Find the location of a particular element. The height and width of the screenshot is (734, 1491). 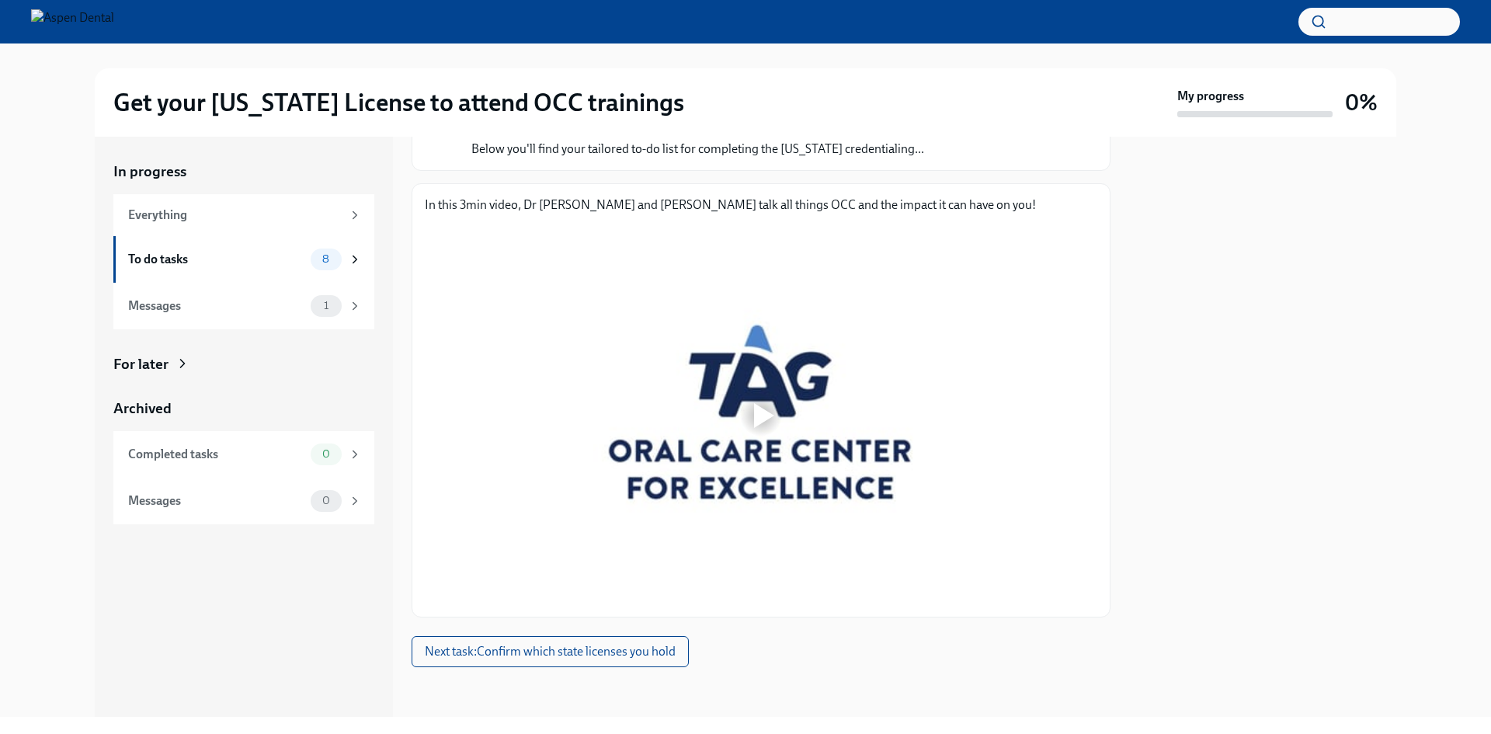

a: Next task:Confirm which state licenses you hold is located at coordinates (550, 652).